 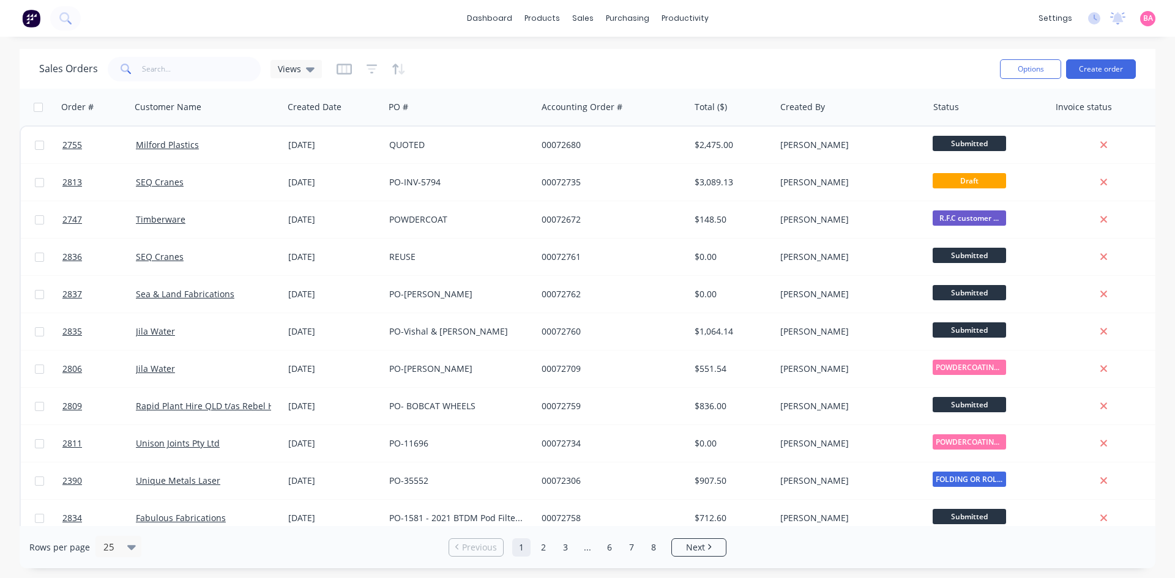 I want to click on div: 00072672, so click(x=609, y=220).